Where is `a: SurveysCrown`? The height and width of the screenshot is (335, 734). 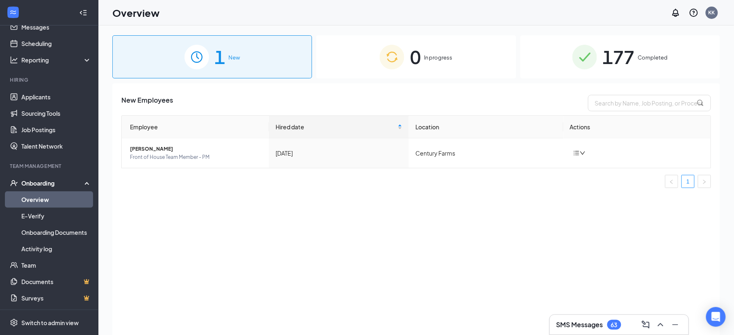 a: SurveysCrown is located at coordinates (56, 298).